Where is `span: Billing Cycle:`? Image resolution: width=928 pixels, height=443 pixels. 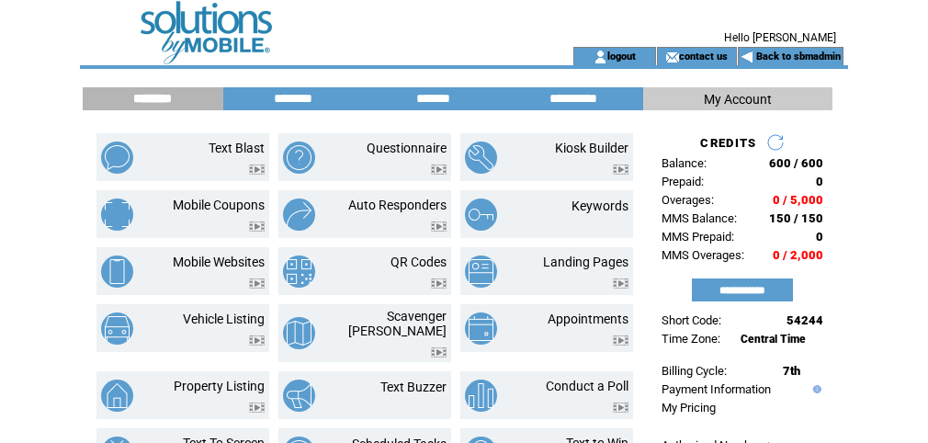 span: Billing Cycle: is located at coordinates (694, 370).